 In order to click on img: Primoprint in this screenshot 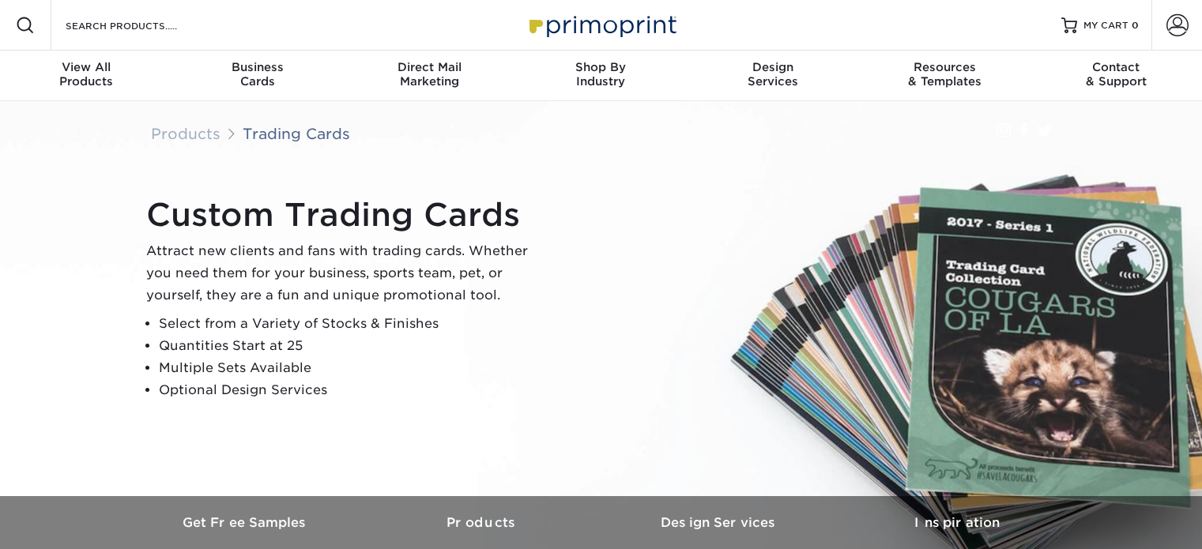, I will do `click(601, 25)`.